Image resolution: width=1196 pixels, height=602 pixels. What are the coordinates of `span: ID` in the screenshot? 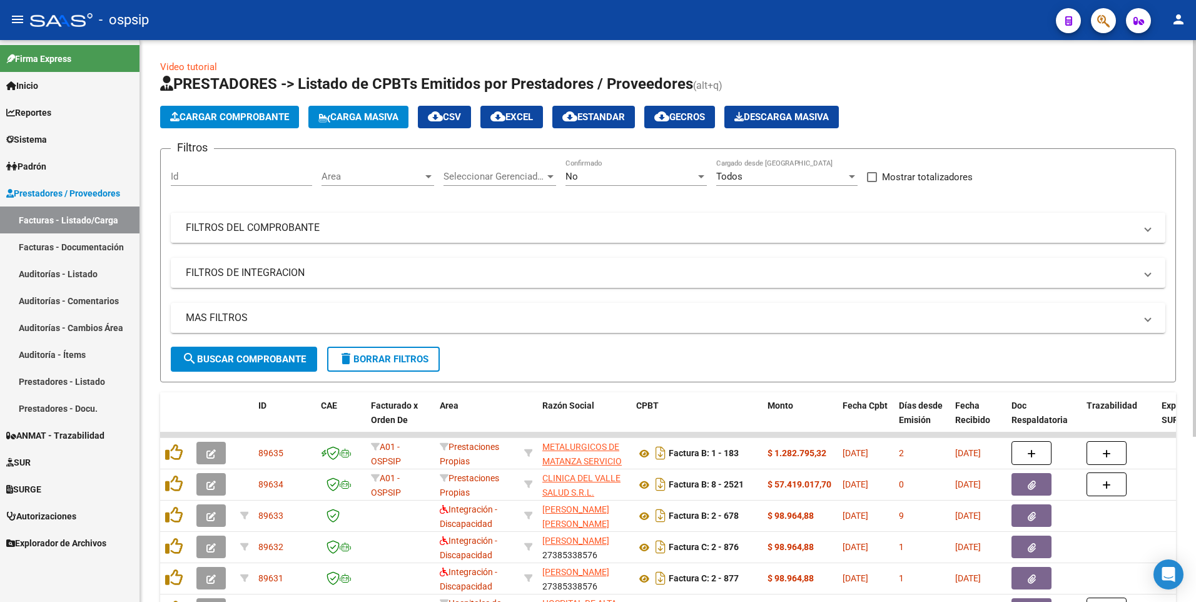 It's located at (262, 405).